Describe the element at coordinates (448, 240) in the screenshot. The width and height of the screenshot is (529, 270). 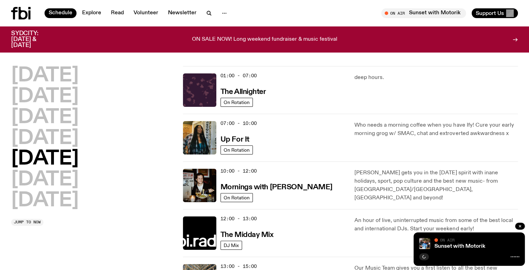
I see `span: On Air` at that location.